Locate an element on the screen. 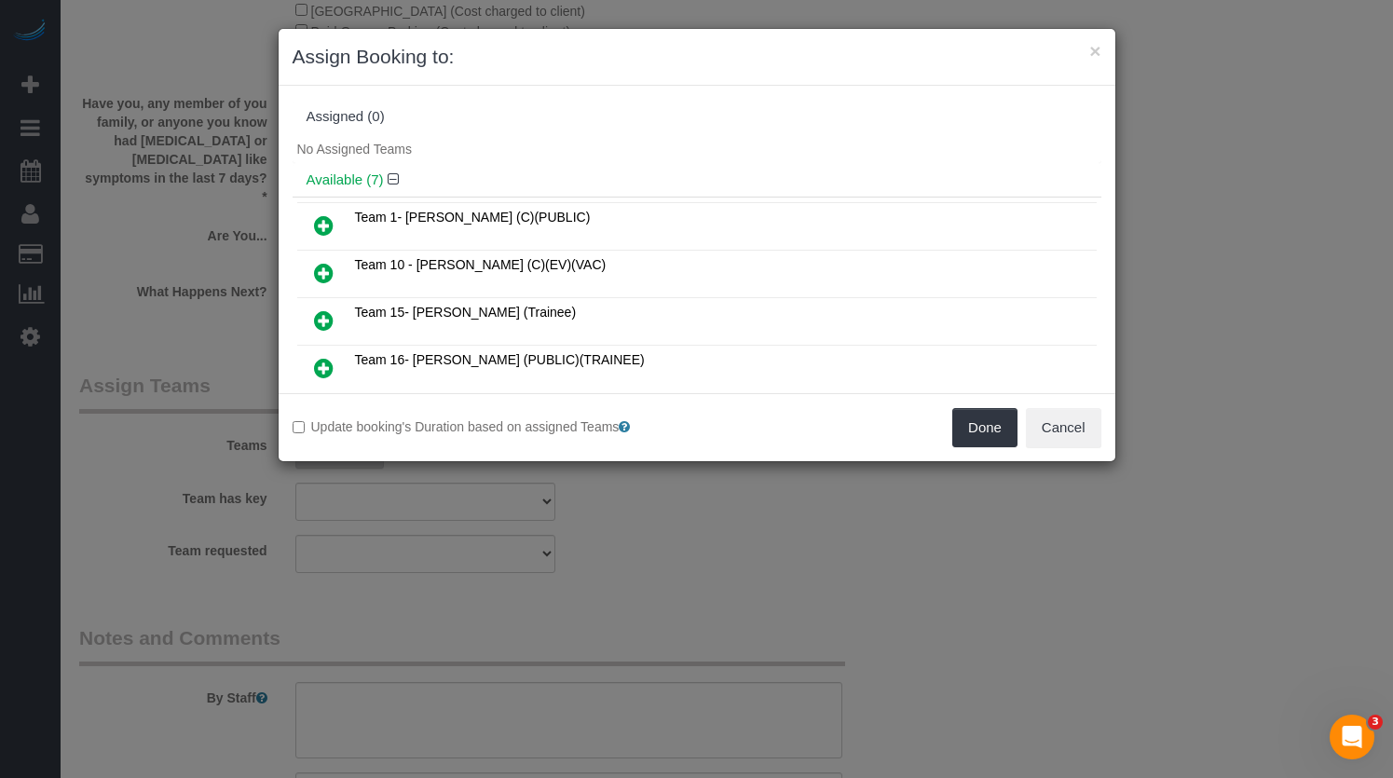 This screenshot has height=778, width=1393. button: Cancel is located at coordinates (1063, 428).